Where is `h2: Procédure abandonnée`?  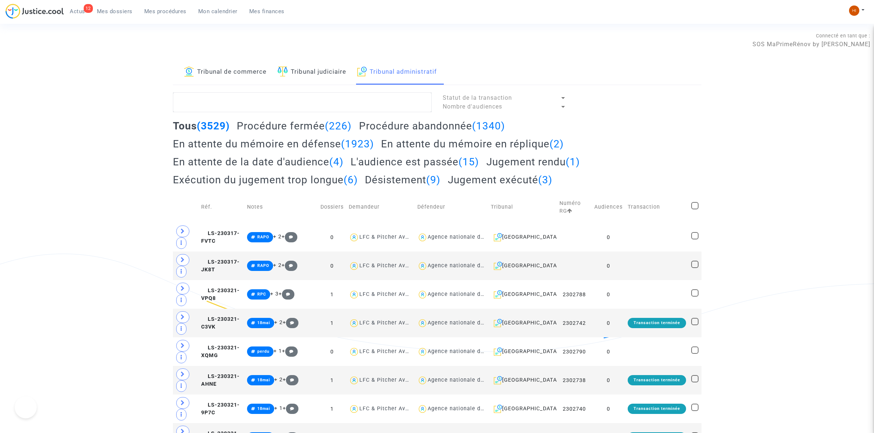 h2: Procédure abandonnée is located at coordinates (432, 126).